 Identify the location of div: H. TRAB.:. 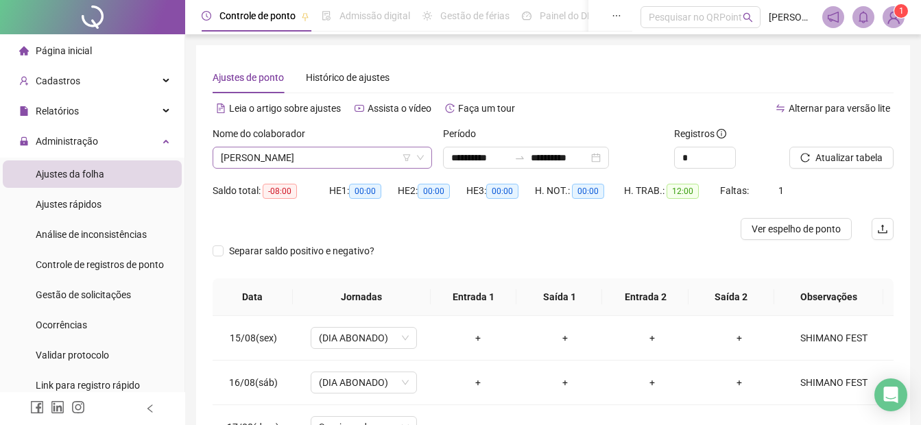
(672, 191).